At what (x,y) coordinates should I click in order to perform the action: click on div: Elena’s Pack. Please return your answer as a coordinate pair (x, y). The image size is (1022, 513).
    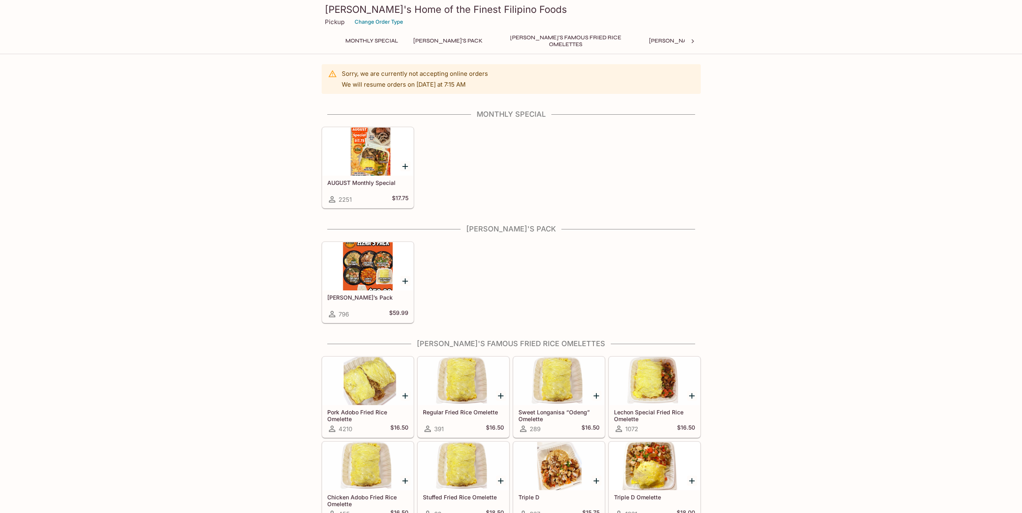
    Looking at the image, I should click on (368, 267).